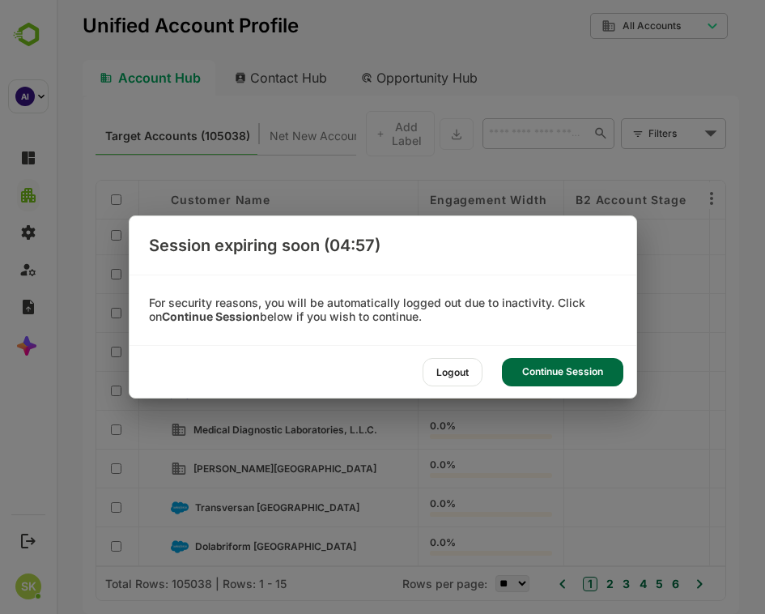 The image size is (765, 614). Describe the element at coordinates (595, 26) in the screenshot. I see `span: All Accounts` at that location.